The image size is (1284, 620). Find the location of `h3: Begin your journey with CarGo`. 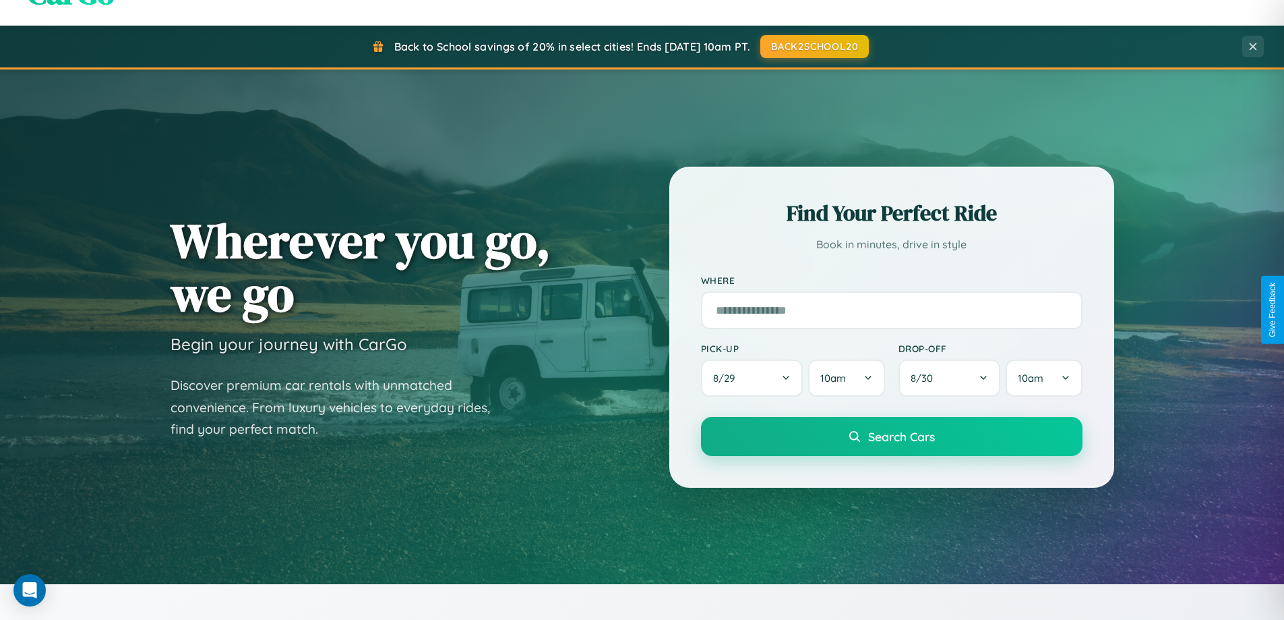

h3: Begin your journey with CarGo is located at coordinates (289, 344).